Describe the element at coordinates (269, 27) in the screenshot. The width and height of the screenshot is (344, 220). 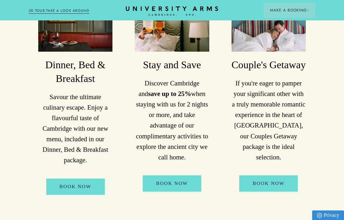
I see `img: image-3316b7a5befc8609608a717065b4aaa141e00fd1-3889x5833-jpg` at that location.